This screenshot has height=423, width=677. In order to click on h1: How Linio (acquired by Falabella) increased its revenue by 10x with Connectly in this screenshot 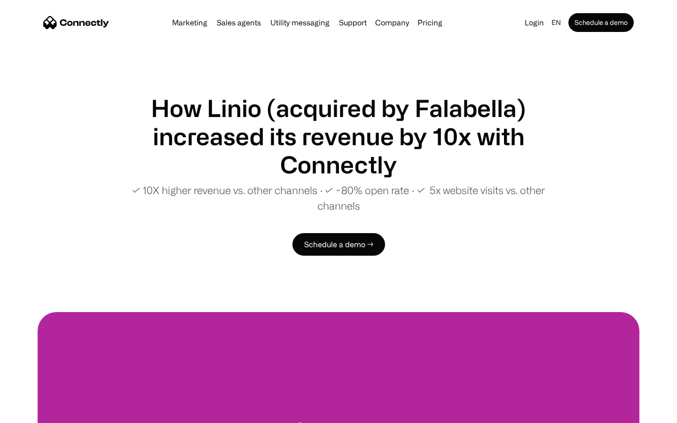, I will do `click(339, 136)`.